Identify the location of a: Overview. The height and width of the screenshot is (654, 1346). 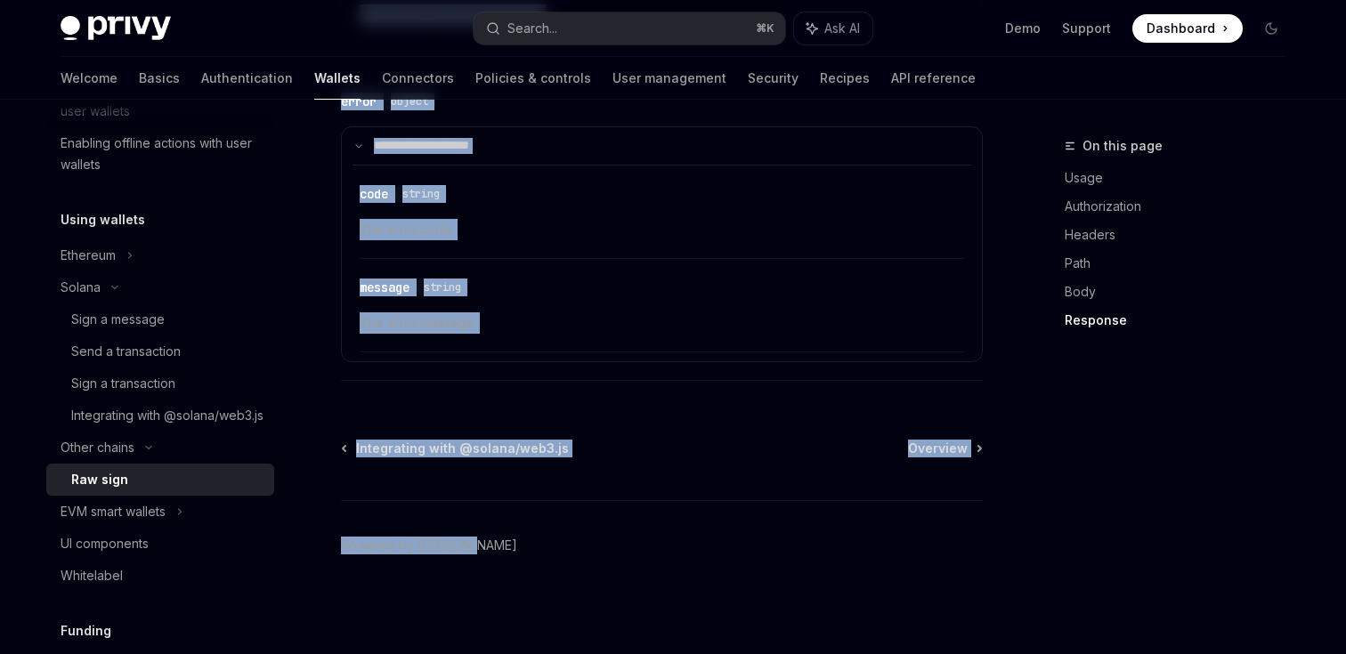
(944, 449).